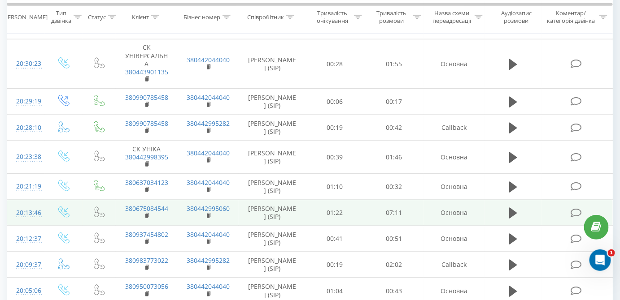 This screenshot has width=620, height=300. What do you see at coordinates (391, 17) in the screenshot?
I see `div: Тривалість розмови` at bounding box center [391, 17].